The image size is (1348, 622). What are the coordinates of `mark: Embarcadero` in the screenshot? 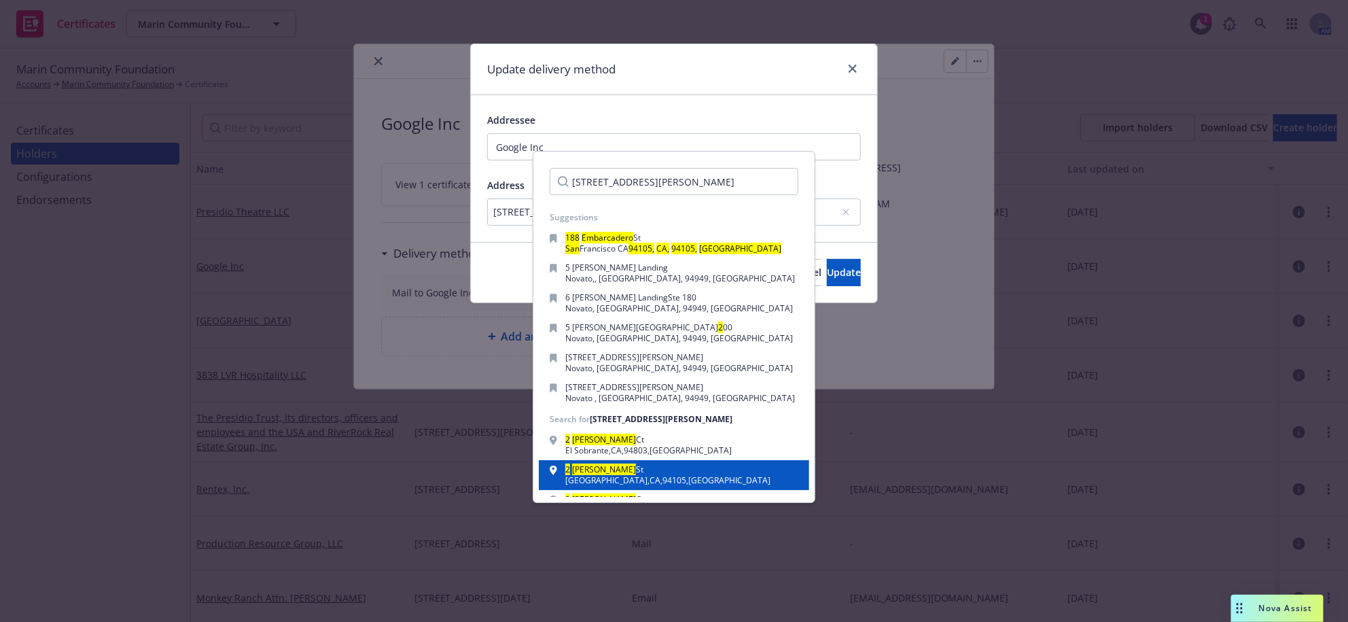 It's located at (607, 237).